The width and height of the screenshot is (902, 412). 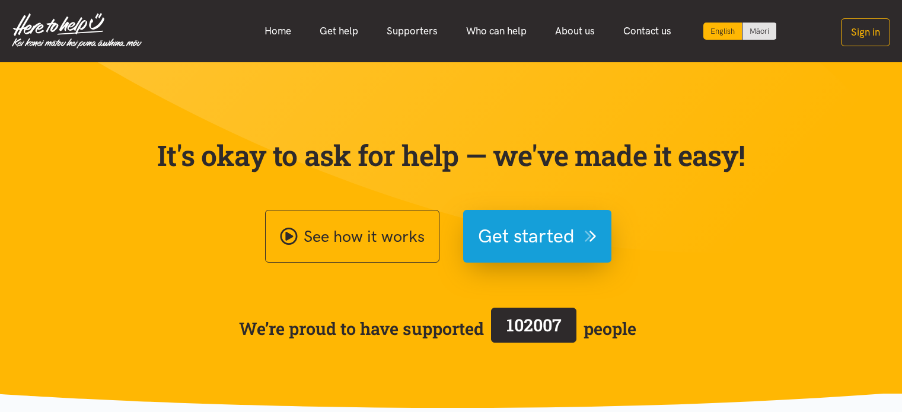 I want to click on a: Home, so click(x=277, y=31).